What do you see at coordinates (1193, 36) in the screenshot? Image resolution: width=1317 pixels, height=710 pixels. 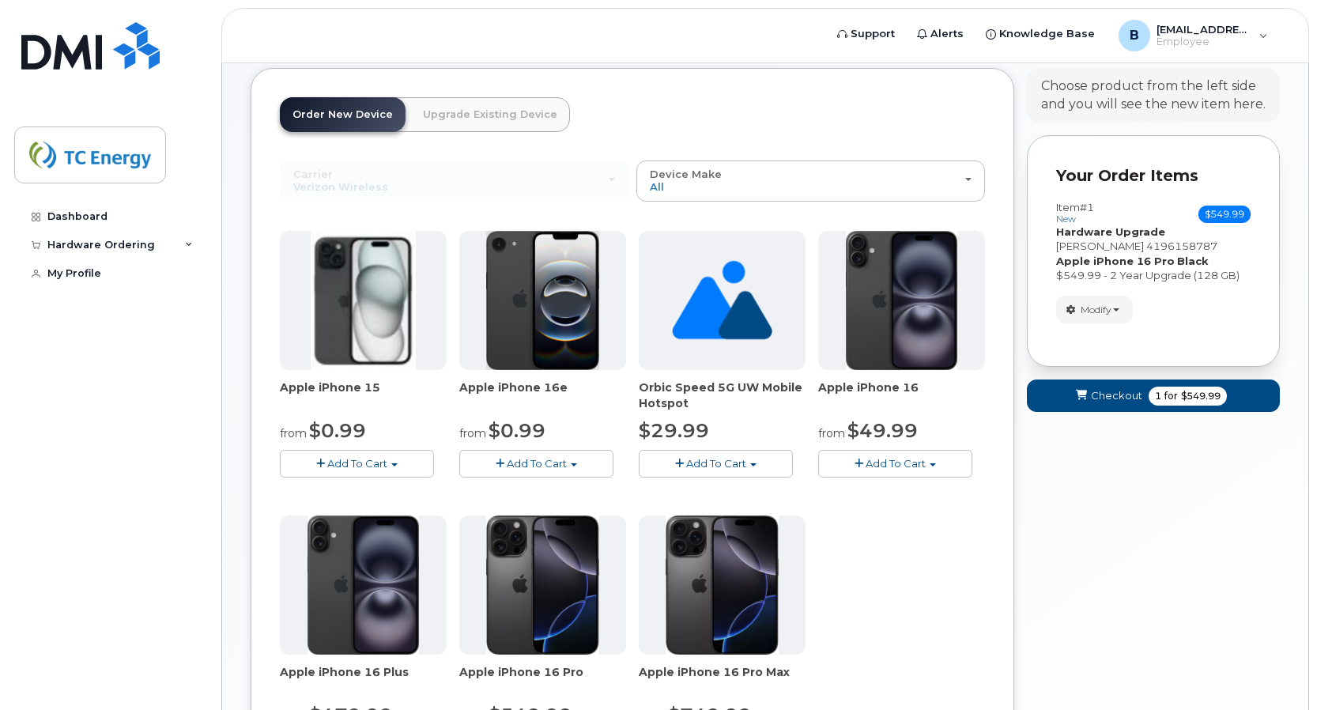 I see `div: bethany_north@tcenergy.com` at bounding box center [1193, 36].